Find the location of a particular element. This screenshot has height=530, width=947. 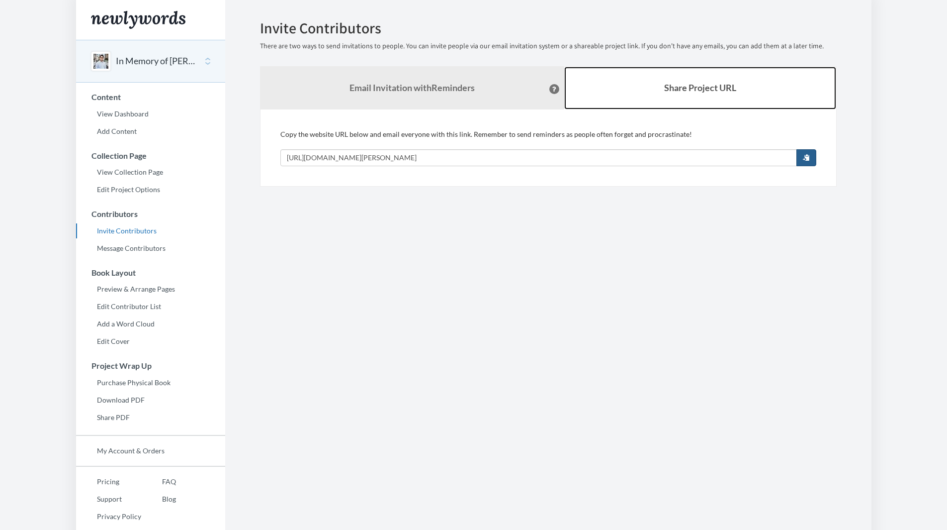

a: Support is located at coordinates (108, 499).